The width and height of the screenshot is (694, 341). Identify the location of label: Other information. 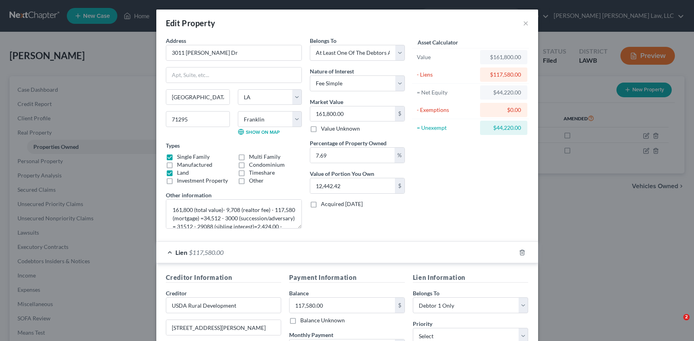
(188, 195).